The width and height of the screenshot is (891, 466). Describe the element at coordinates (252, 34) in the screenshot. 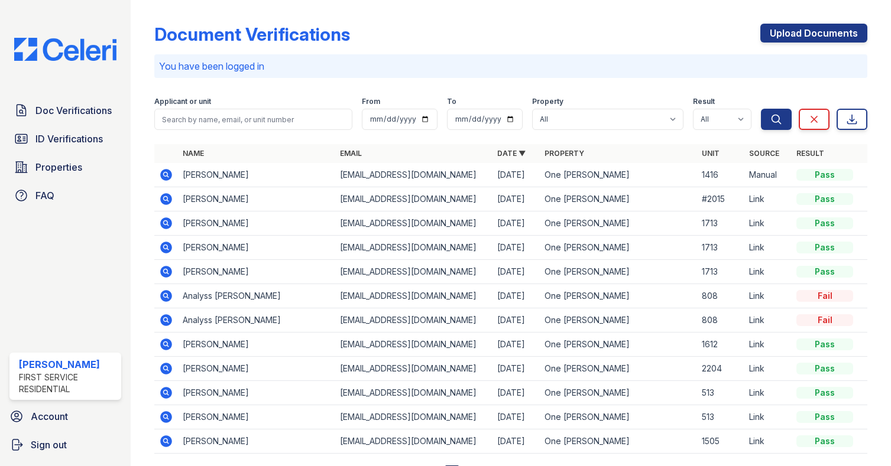

I see `div: Document Verifications` at that location.